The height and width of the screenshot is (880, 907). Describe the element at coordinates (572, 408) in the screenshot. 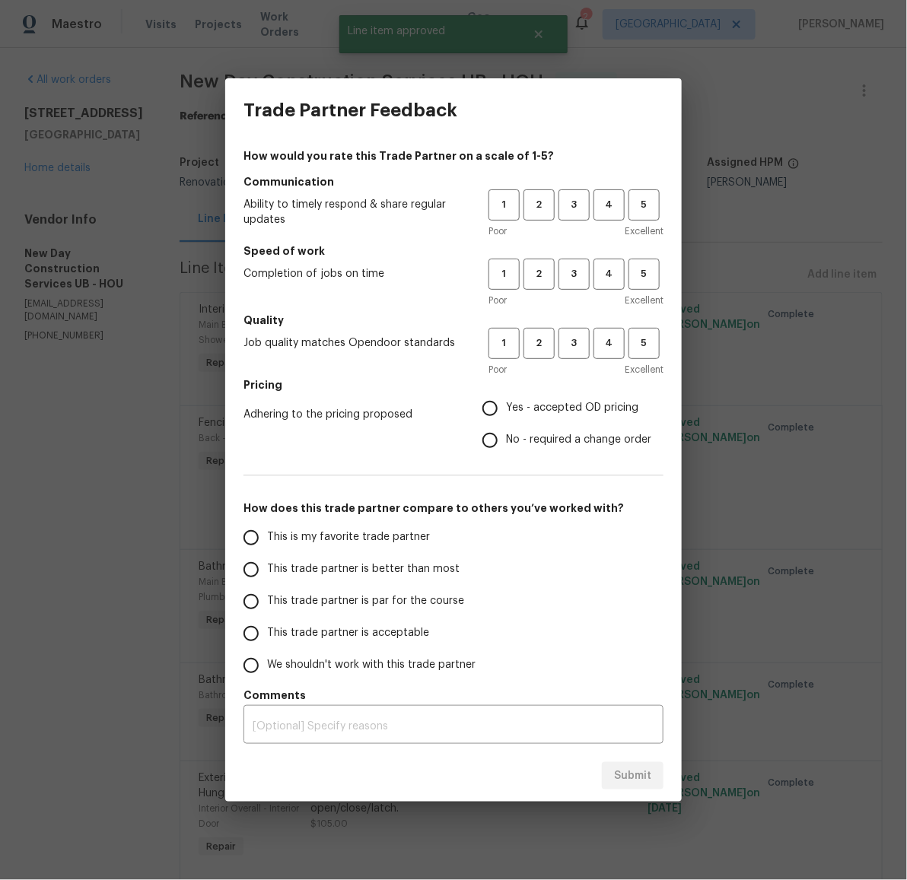

I see `span: Yes - accepted OD pricing` at that location.